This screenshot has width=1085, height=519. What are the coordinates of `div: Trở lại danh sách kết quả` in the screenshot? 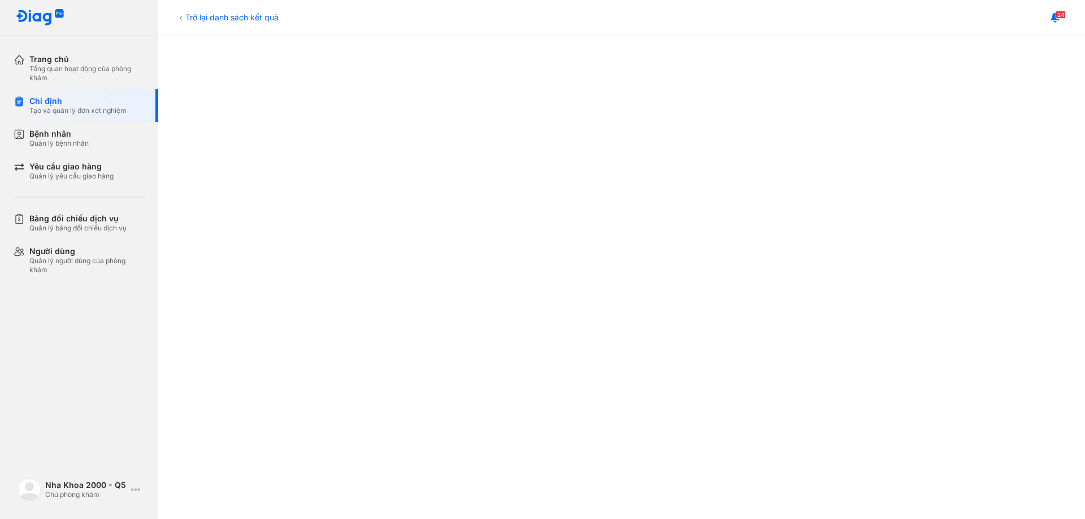 It's located at (227, 17).